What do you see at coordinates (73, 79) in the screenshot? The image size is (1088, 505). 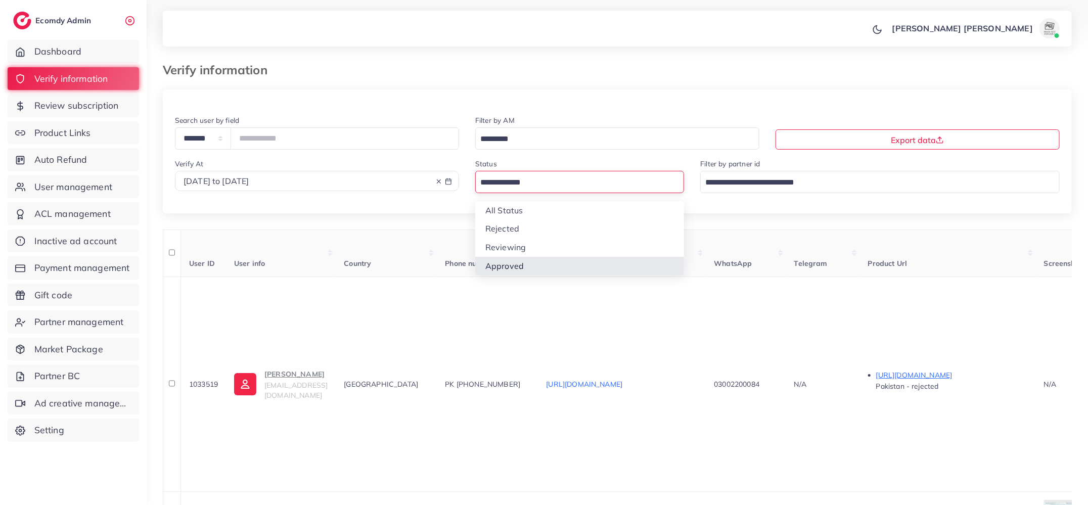 I see `a: Verify information` at bounding box center [73, 79].